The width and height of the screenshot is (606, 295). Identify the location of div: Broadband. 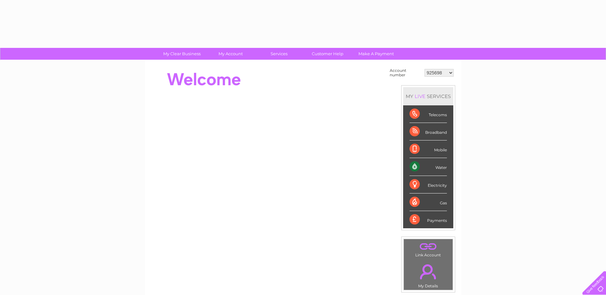
(428, 132).